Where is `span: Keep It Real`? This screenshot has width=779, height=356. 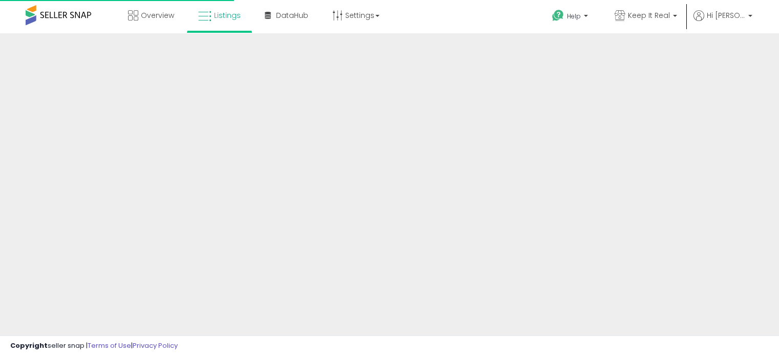
span: Keep It Real is located at coordinates (649, 15).